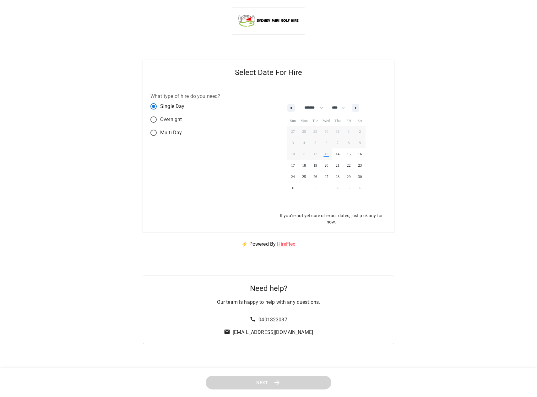  I want to click on a: HireFlex, so click(286, 244).